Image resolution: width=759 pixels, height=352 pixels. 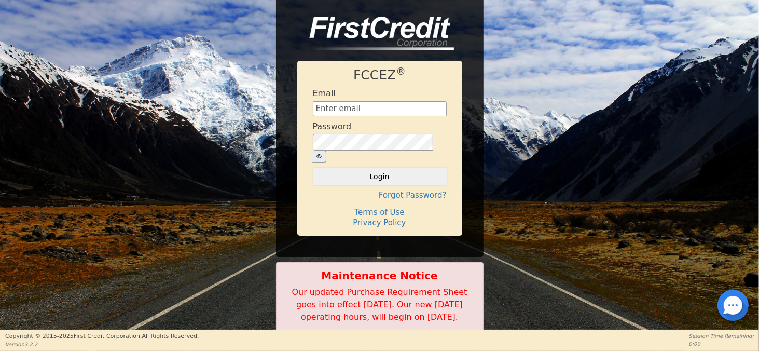 What do you see at coordinates (324, 93) in the screenshot?
I see `h4: Email` at bounding box center [324, 93].